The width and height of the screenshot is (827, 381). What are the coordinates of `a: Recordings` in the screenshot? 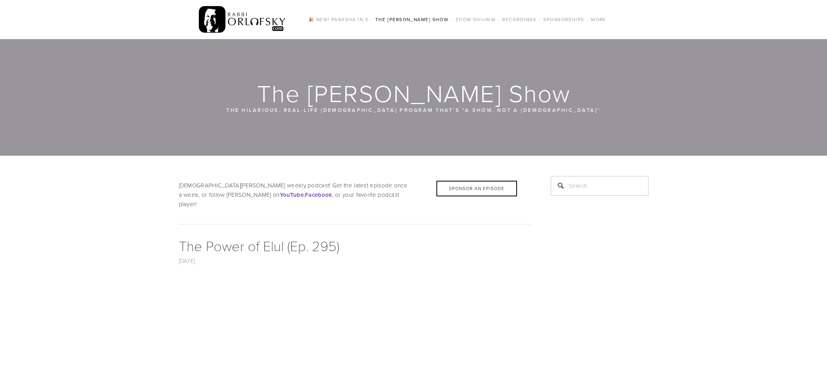 It's located at (519, 20).